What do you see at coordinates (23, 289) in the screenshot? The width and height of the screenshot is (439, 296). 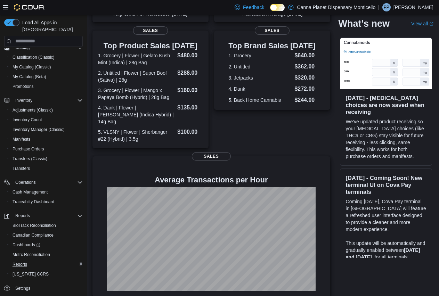 I see `span: Settings` at bounding box center [23, 289].